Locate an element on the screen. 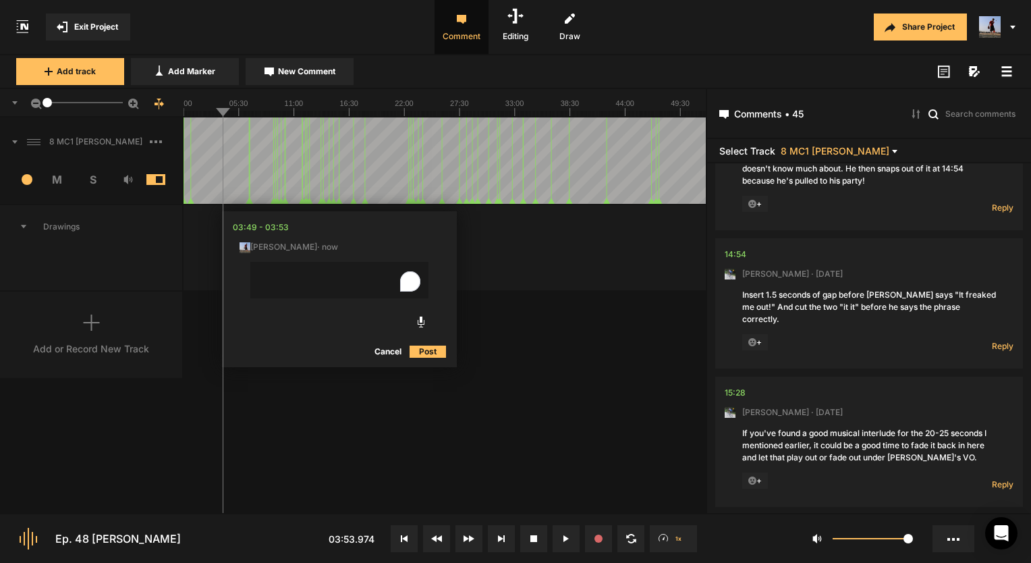 This screenshot has height=563, width=1031. span: New Comment is located at coordinates (306, 72).